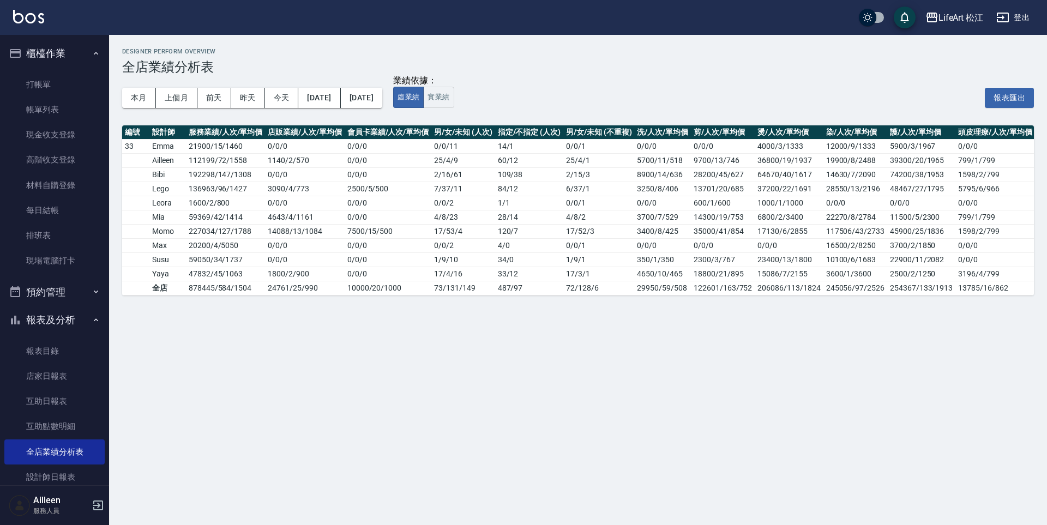 The height and width of the screenshot is (525, 1047). What do you see at coordinates (463, 146) in the screenshot?
I see `td: 0 / 0 / 11` at bounding box center [463, 146].